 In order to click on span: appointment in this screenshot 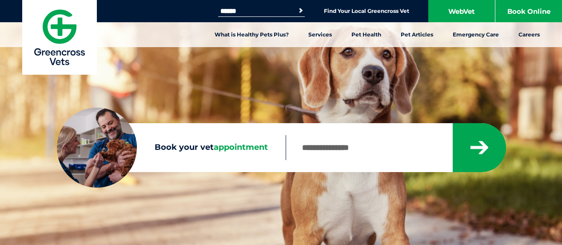, I will do `click(241, 147)`.